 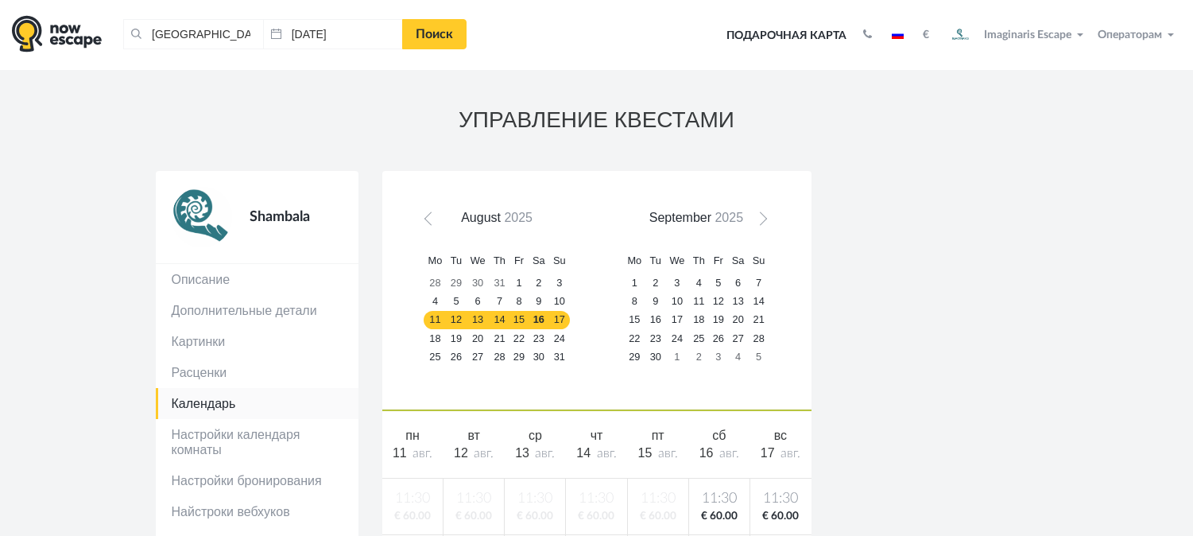 I want to click on img: ru.jpg, so click(x=897, y=35).